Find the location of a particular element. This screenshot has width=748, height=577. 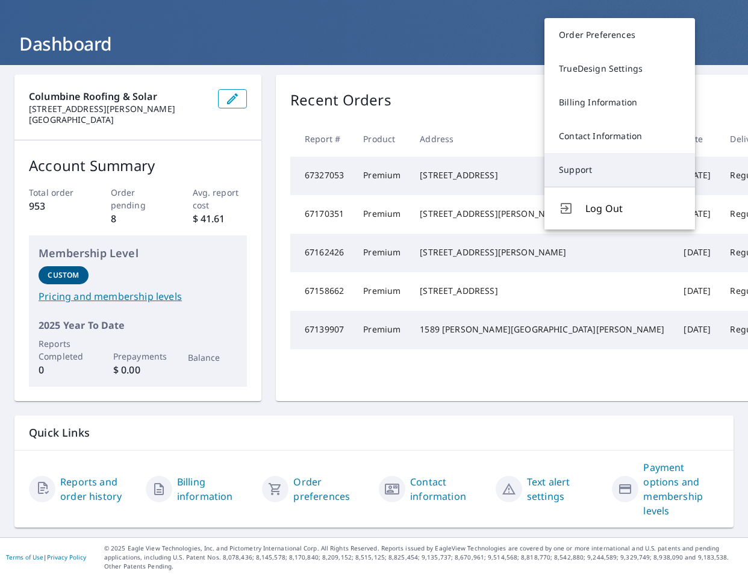

th: Report # is located at coordinates (322, 139).